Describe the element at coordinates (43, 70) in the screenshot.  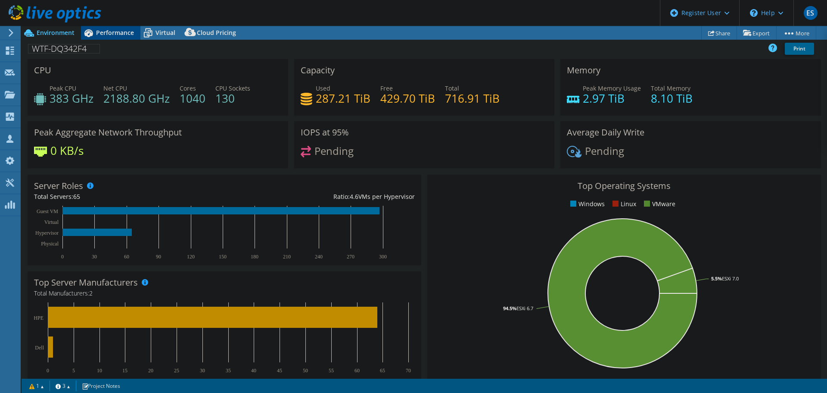
I see `h3: CPU` at that location.